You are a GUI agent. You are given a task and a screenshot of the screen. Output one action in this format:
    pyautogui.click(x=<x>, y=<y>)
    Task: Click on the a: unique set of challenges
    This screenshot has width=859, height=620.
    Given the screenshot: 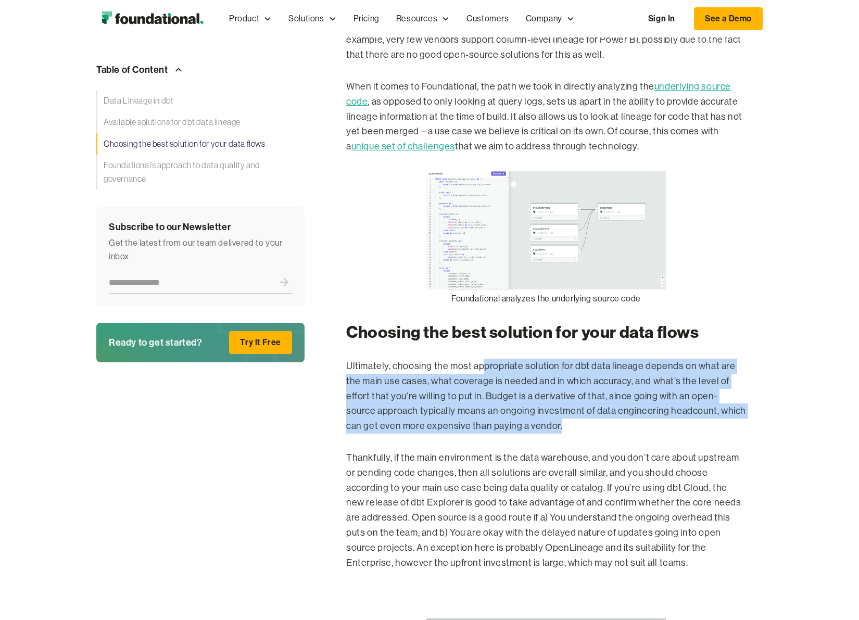 What is the action you would take?
    pyautogui.click(x=403, y=146)
    